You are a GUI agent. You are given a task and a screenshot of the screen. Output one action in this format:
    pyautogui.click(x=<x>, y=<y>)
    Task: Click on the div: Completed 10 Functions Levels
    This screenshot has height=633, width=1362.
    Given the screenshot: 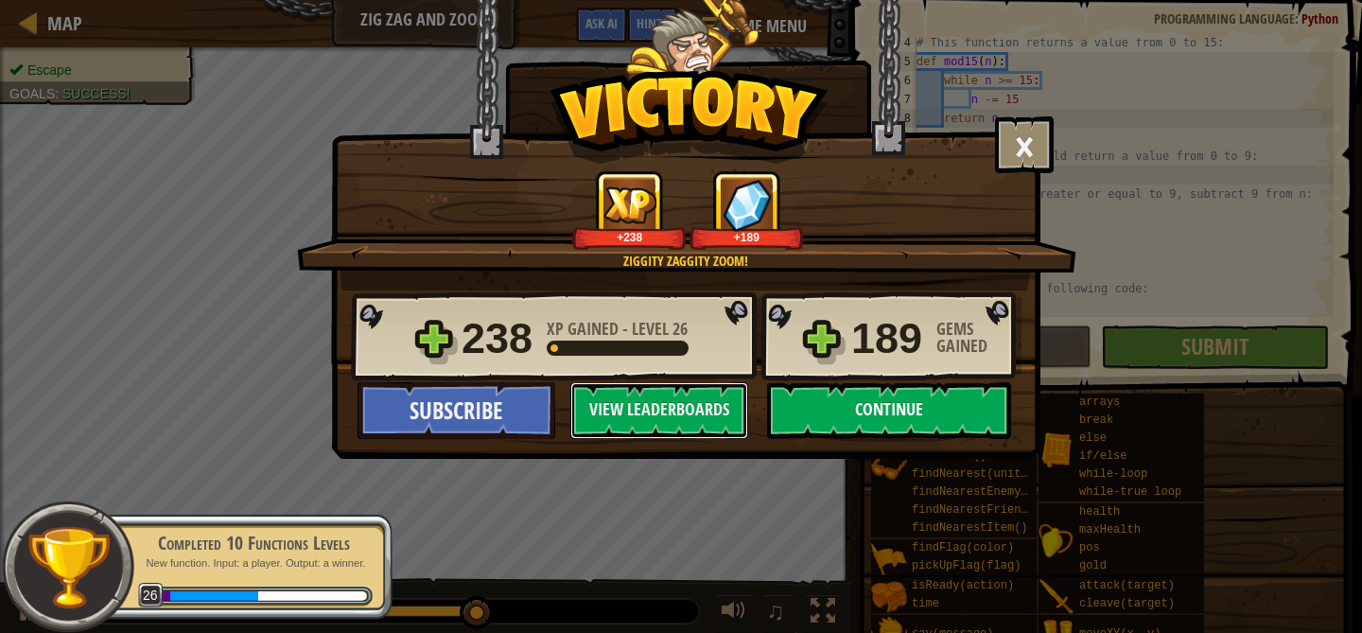 What is the action you would take?
    pyautogui.click(x=254, y=543)
    